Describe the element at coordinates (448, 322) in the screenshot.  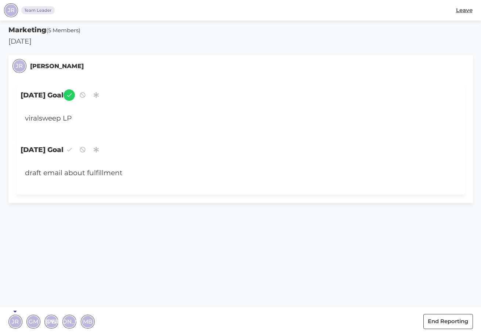
I see `span: End Reporting` at that location.